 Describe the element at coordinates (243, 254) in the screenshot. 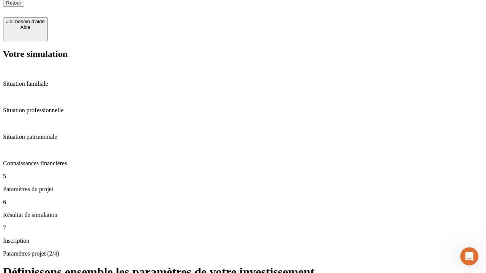

I see `p: Paramètres projet (2/4)` at that location.